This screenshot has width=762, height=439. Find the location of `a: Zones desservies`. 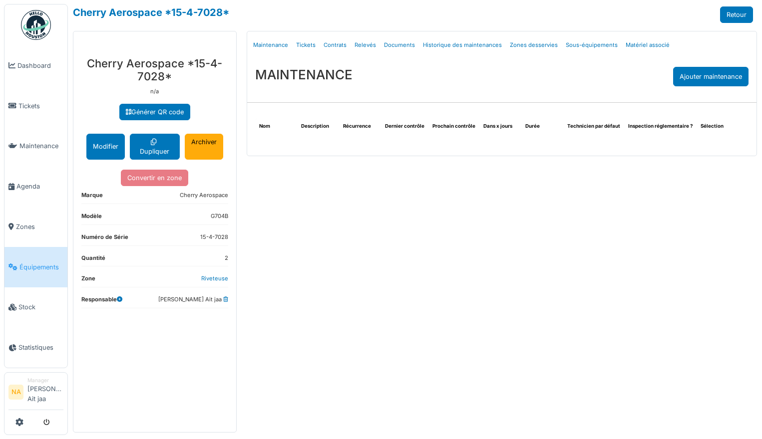

a: Zones desservies is located at coordinates (534, 45).